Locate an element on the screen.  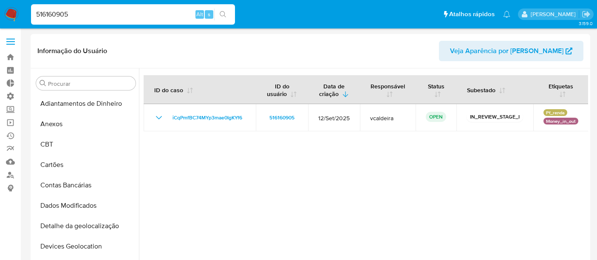
button: Devices Geolocation is located at coordinates (86, 247).